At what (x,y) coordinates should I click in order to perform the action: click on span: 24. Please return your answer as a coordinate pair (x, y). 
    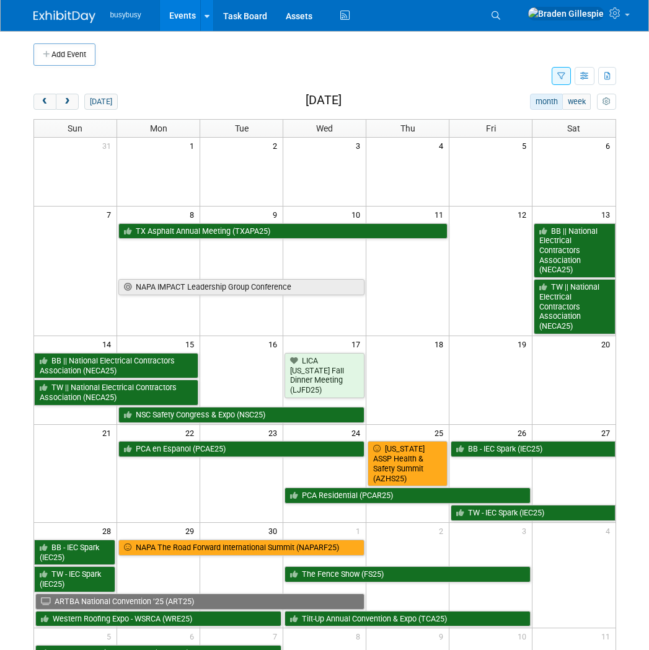
    Looking at the image, I should click on (358, 432).